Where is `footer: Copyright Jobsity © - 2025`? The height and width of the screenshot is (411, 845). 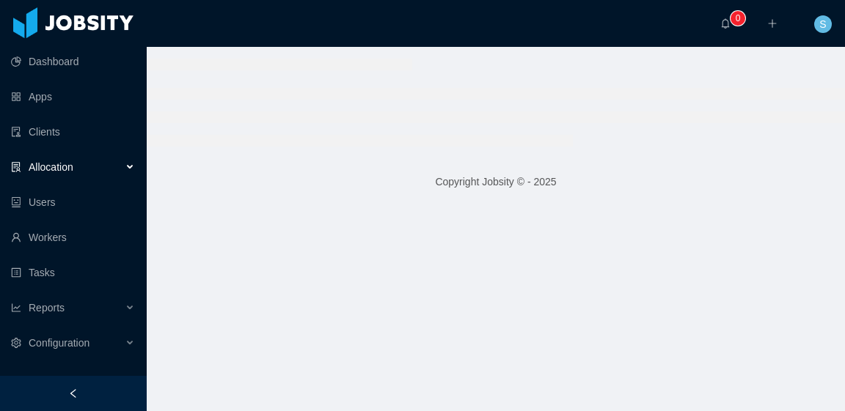 footer: Copyright Jobsity © - 2025 is located at coordinates (496, 182).